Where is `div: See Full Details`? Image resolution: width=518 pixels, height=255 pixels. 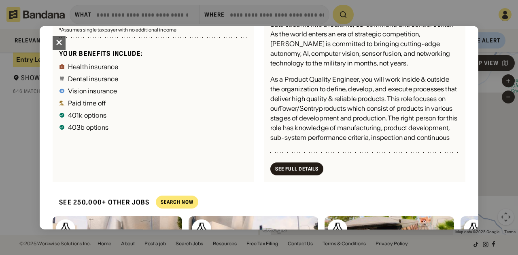
div: See Full Details is located at coordinates (297, 169).